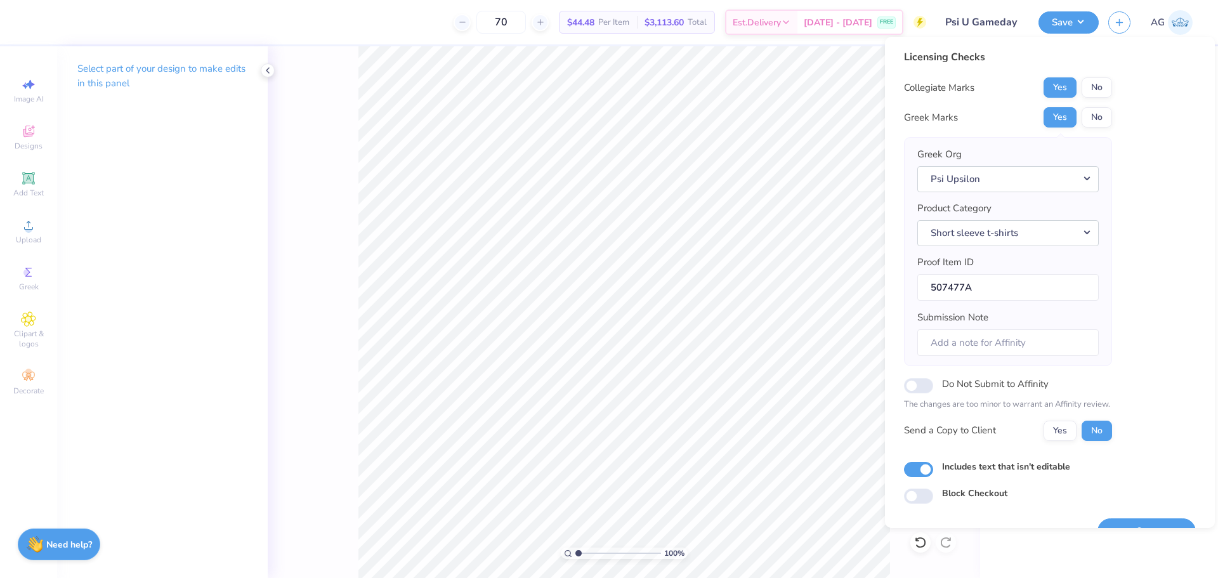  I want to click on span: Image AI, so click(29, 99).